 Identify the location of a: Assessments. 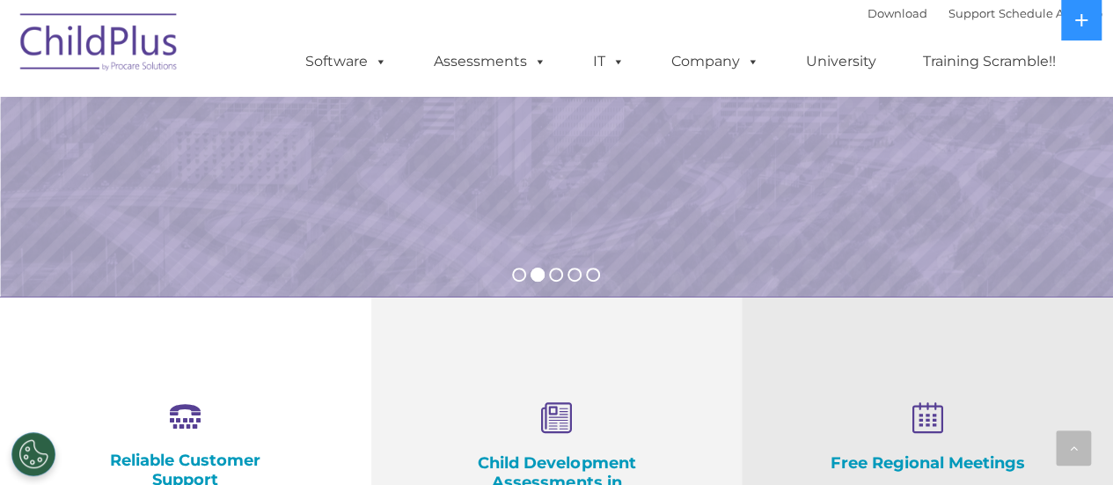
(490, 62).